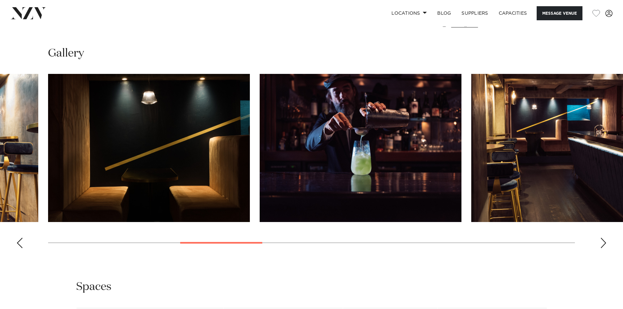 Image resolution: width=623 pixels, height=309 pixels. I want to click on a: Capacities, so click(513, 13).